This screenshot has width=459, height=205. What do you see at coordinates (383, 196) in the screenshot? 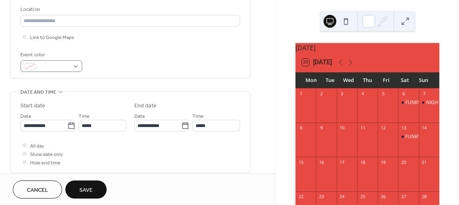
I see `div: 26` at bounding box center [383, 196].